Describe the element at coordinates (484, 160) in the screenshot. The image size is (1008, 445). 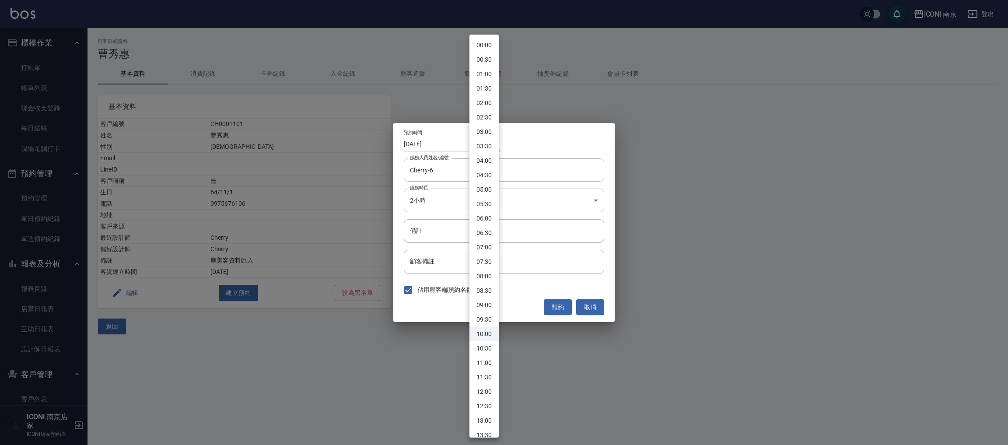
I see `li: 04:00` at that location.